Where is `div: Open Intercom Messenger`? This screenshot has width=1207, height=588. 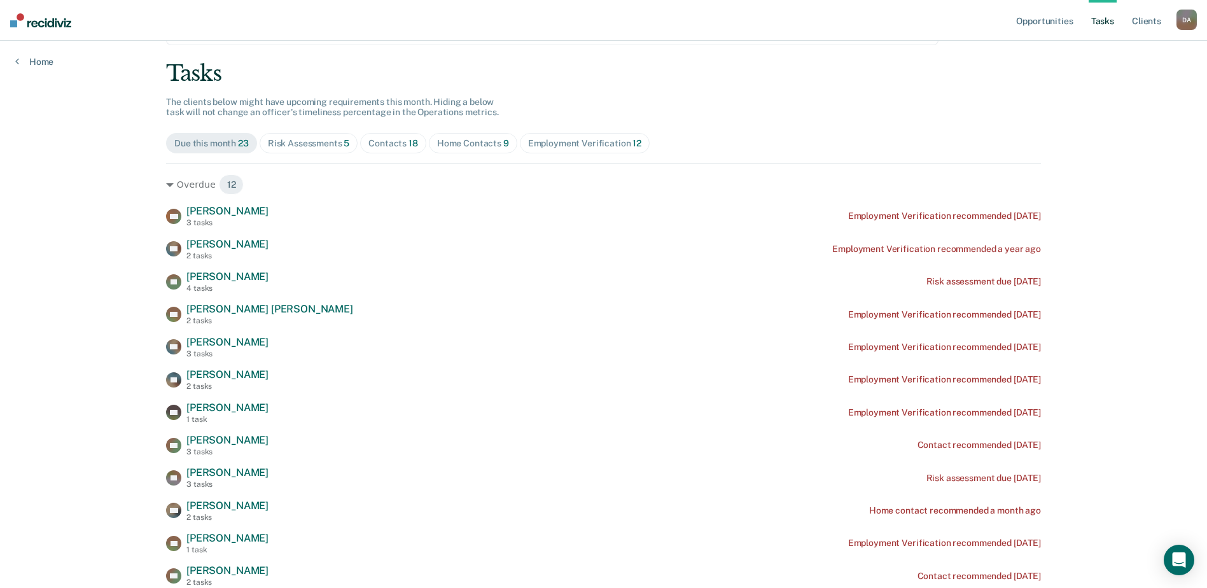 div: Open Intercom Messenger is located at coordinates (1179, 560).